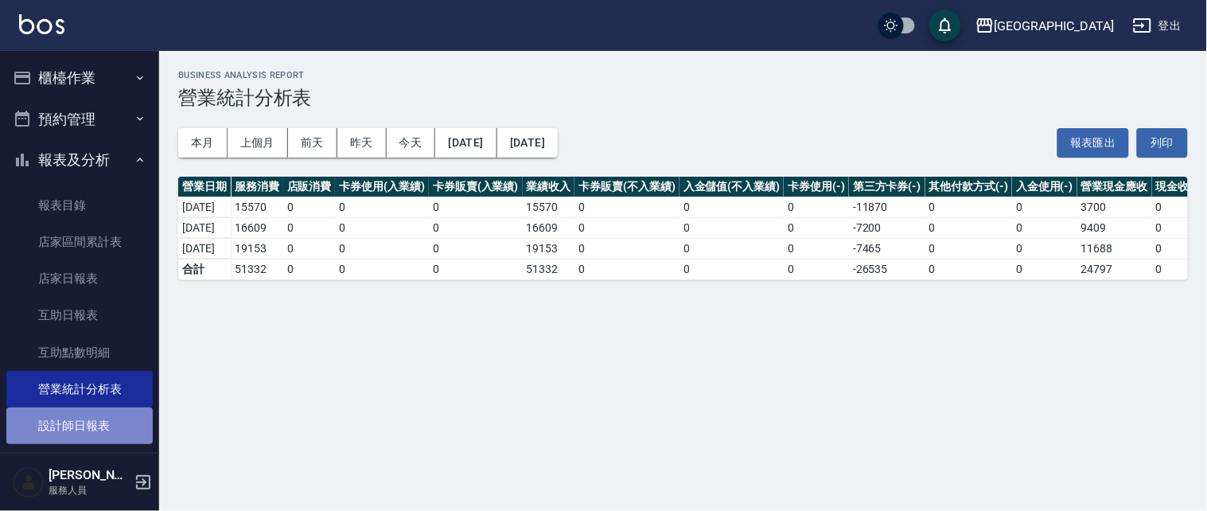  What do you see at coordinates (945, 25) in the screenshot?
I see `button: save` at bounding box center [945, 25].